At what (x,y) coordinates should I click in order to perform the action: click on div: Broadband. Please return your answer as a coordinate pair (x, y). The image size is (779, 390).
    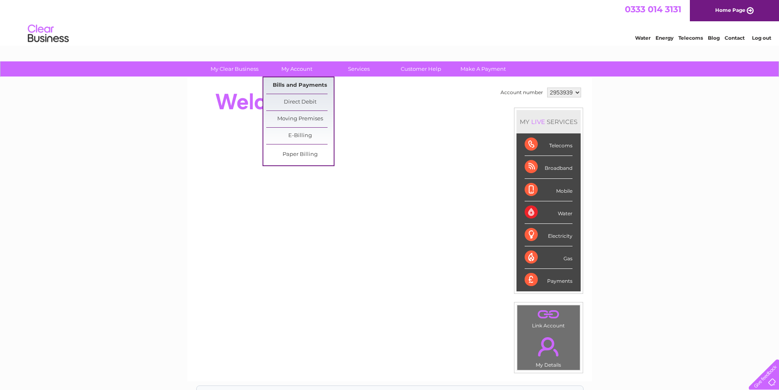
    Looking at the image, I should click on (548, 167).